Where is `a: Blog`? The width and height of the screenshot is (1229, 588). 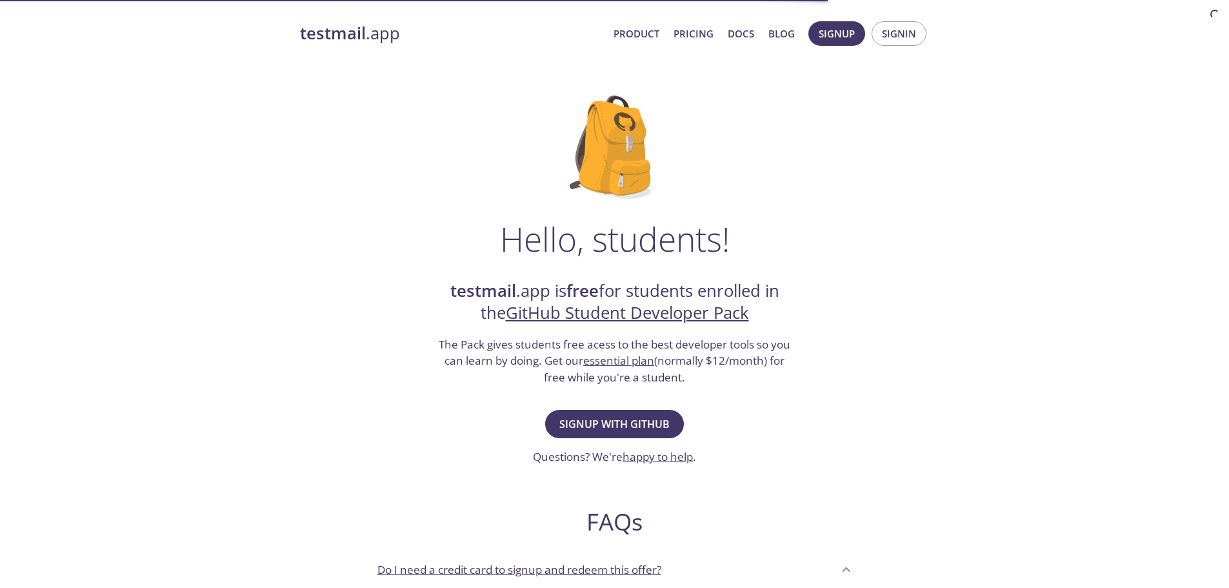
a: Blog is located at coordinates (781, 34).